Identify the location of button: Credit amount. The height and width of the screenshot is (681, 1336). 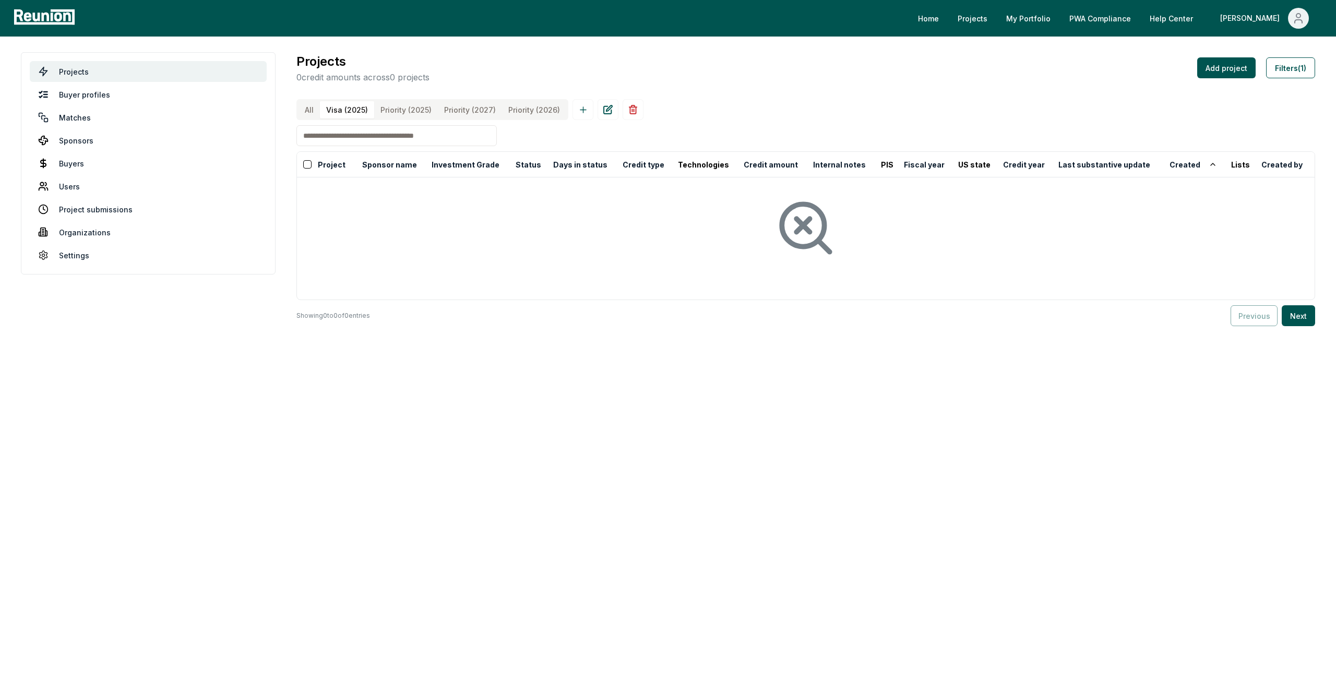
(771, 164).